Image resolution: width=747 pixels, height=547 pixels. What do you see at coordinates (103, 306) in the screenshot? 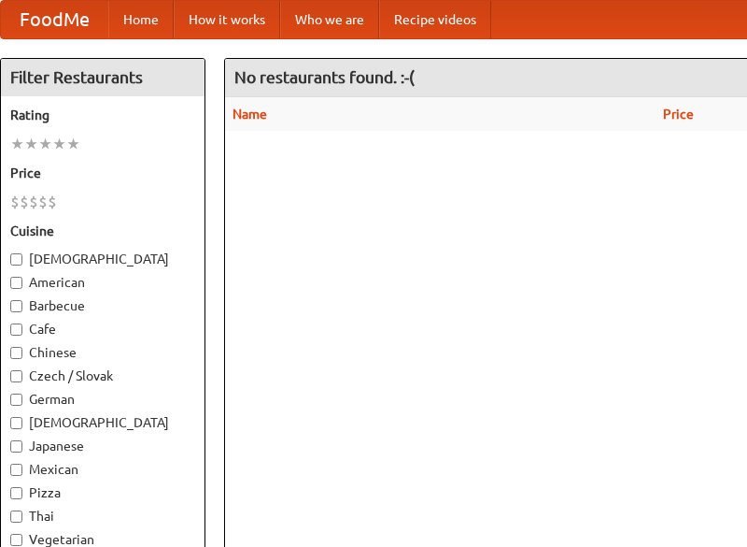
I see `label: Barbecue` at bounding box center [103, 306].